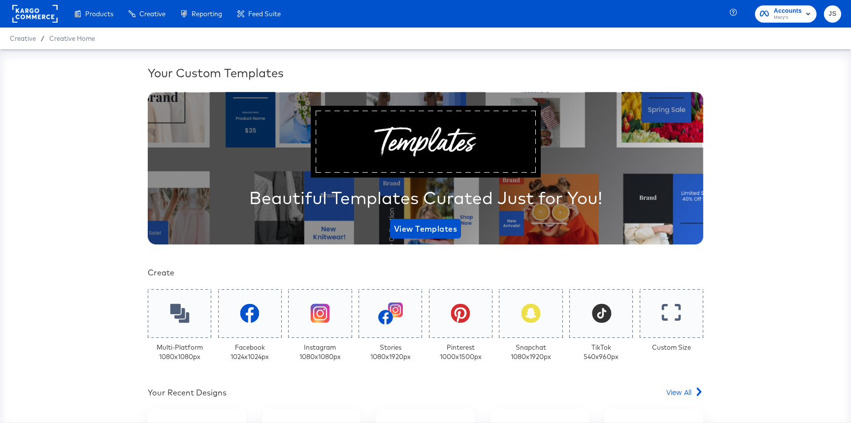 The width and height of the screenshot is (851, 423). Describe the element at coordinates (390, 352) in the screenshot. I see `div: Stories 1080 x 1920 px` at that location.